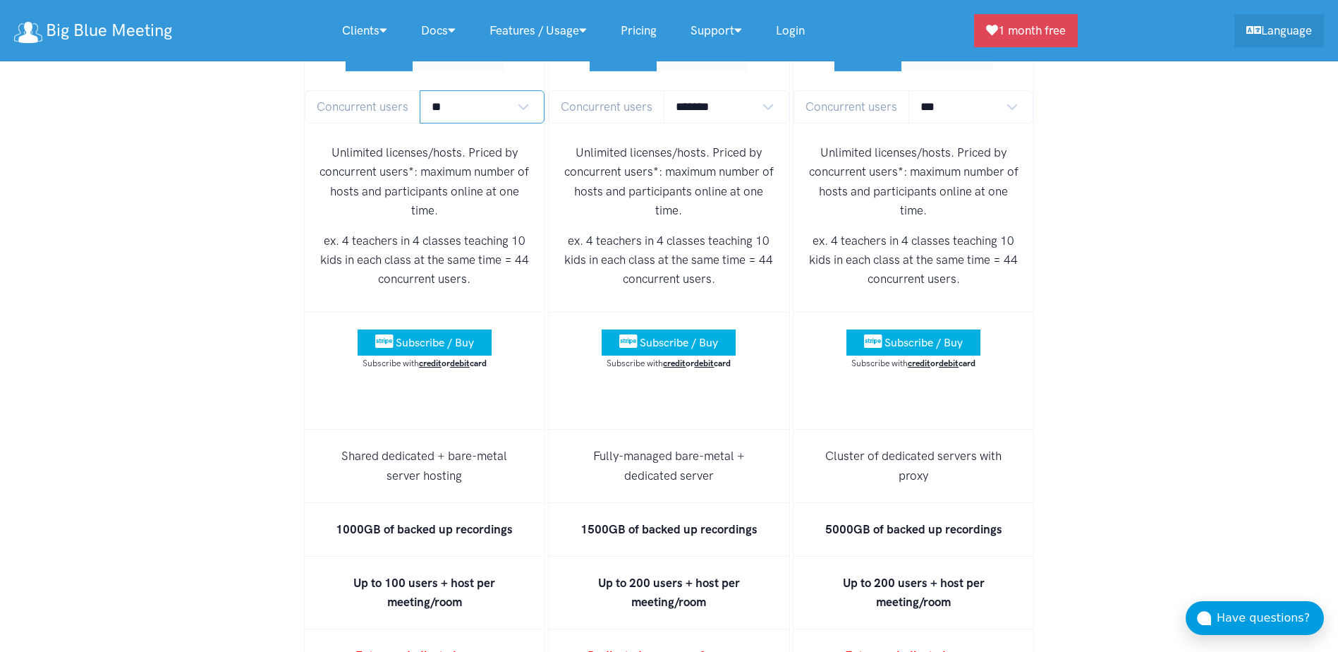  What do you see at coordinates (716, 30) in the screenshot?
I see `a: Support` at bounding box center [716, 30].